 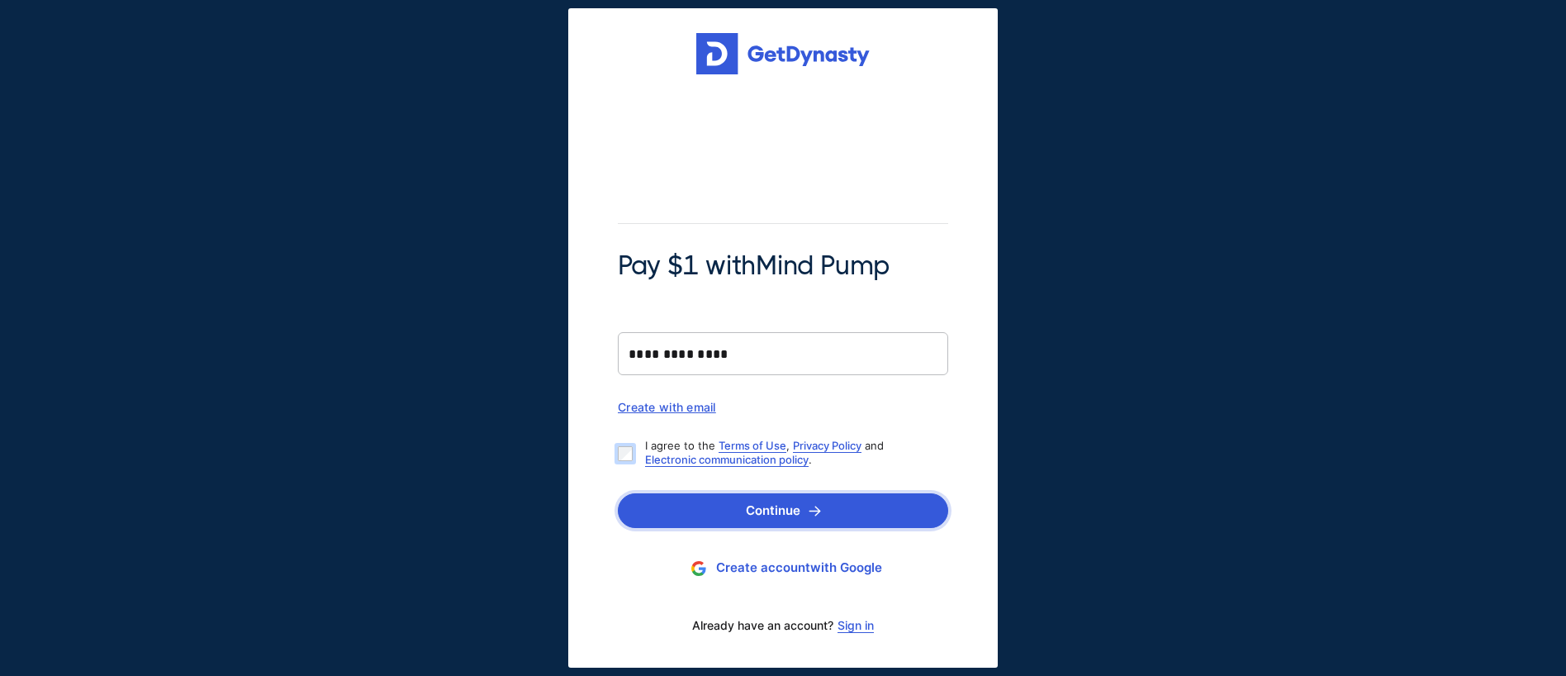 I want to click on a: Electronic communication policy, so click(x=727, y=459).